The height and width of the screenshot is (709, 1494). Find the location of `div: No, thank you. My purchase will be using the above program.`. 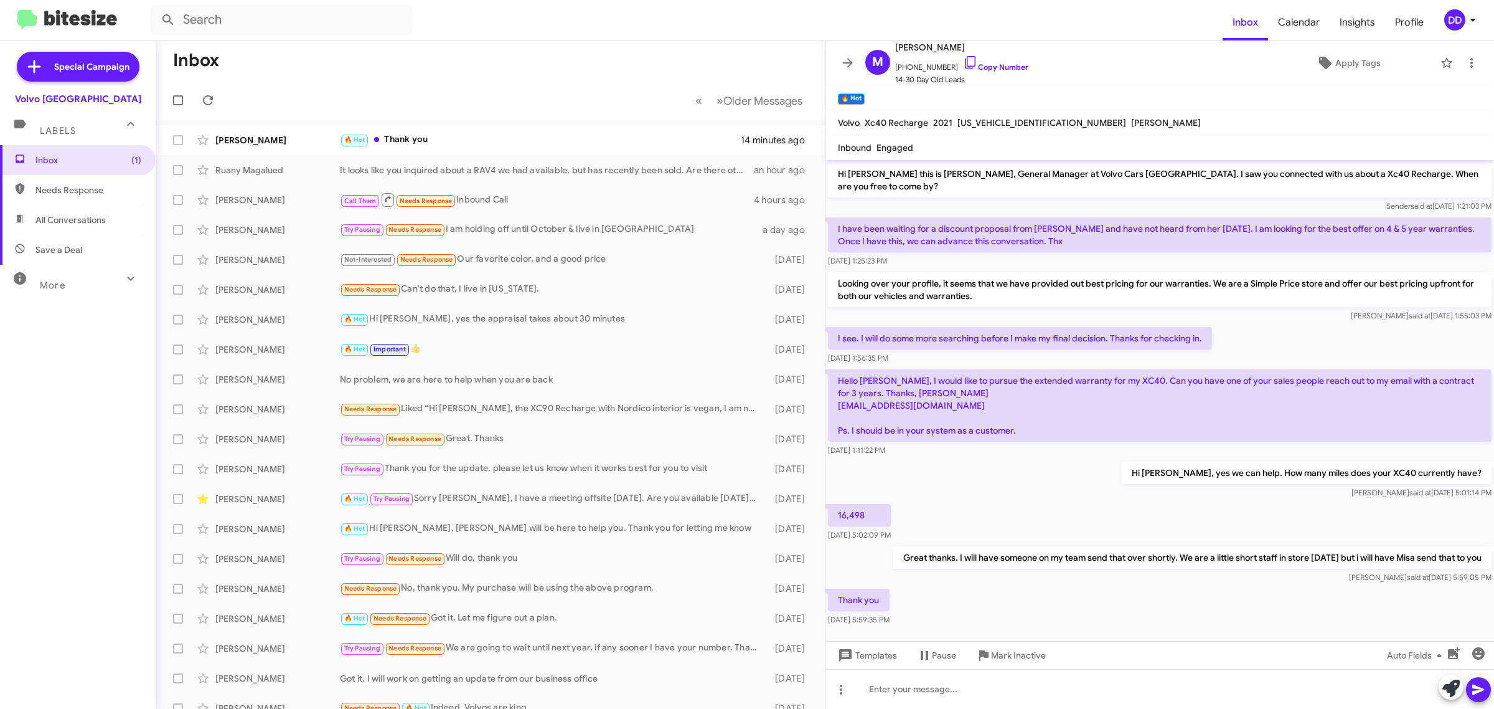

div: No, thank you. My purchase will be using the above program. is located at coordinates (552, 588).